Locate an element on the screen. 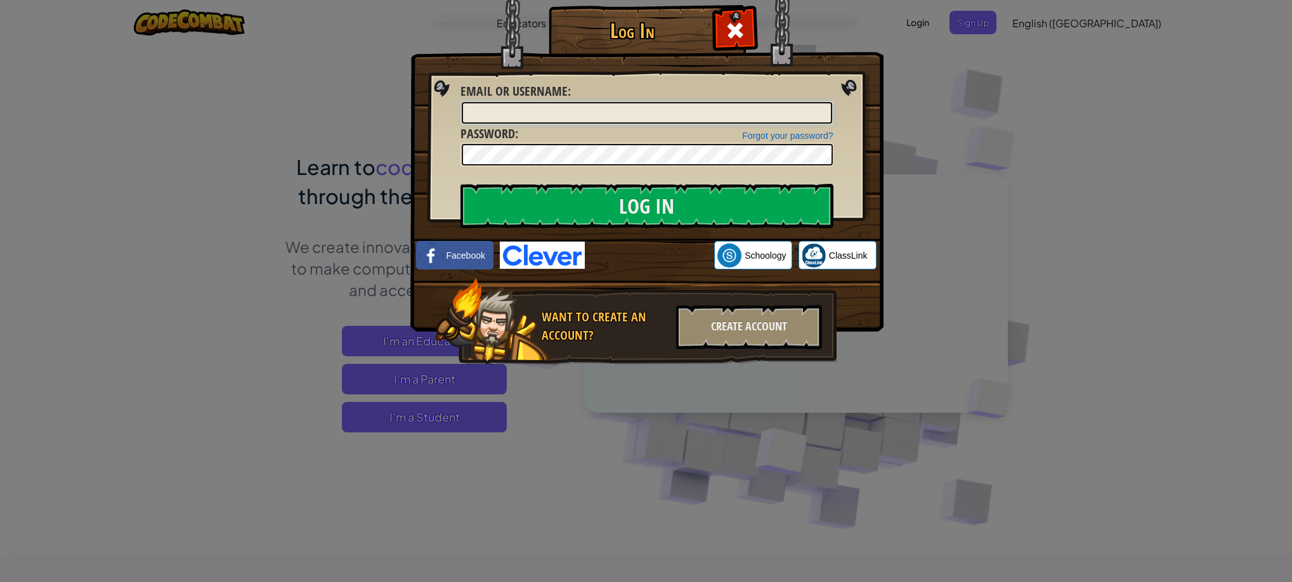 The width and height of the screenshot is (1292, 582). span: Password is located at coordinates (488, 133).